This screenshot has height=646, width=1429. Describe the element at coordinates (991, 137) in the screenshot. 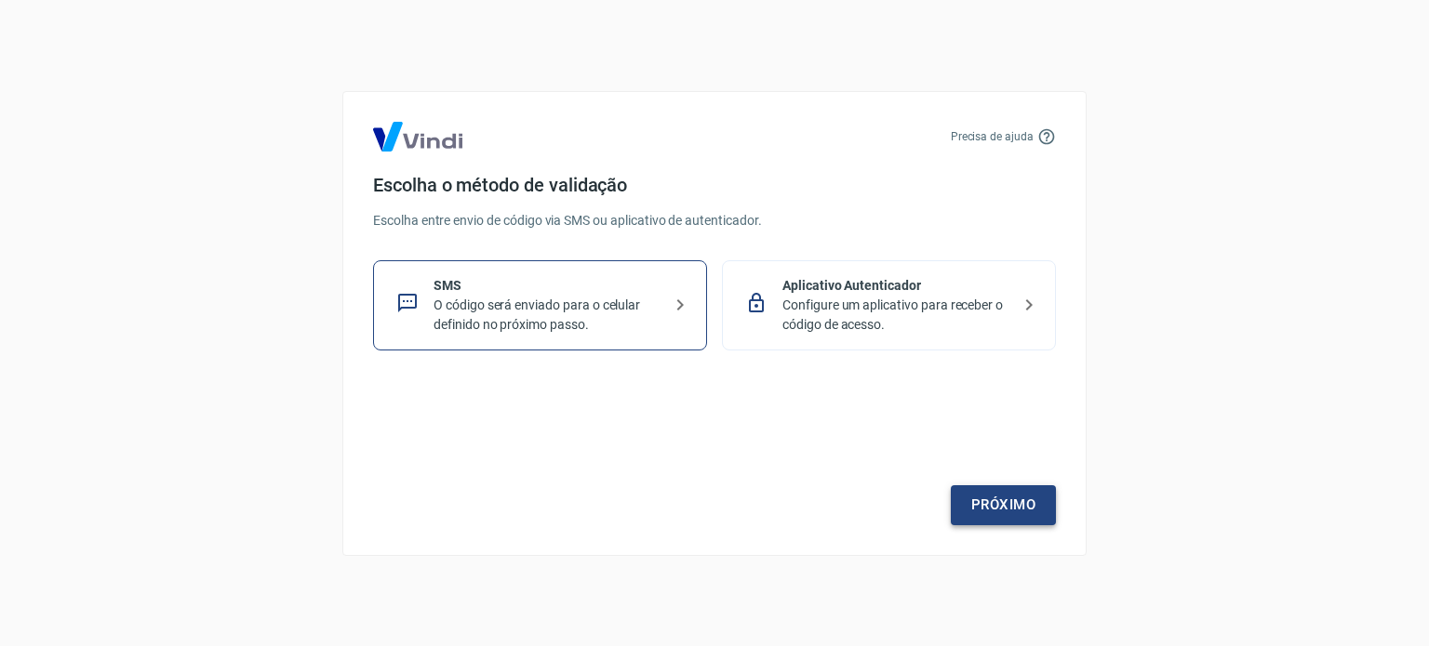

I see `p: Precisa de ajuda` at that location.